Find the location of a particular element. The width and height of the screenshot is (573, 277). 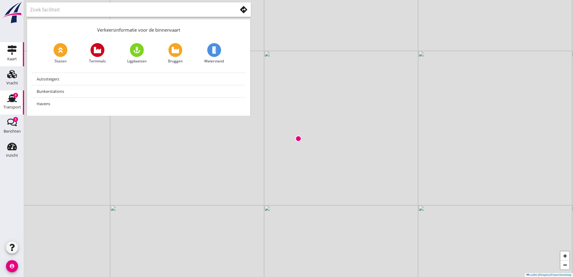

span: Sluizen is located at coordinates (60, 61).